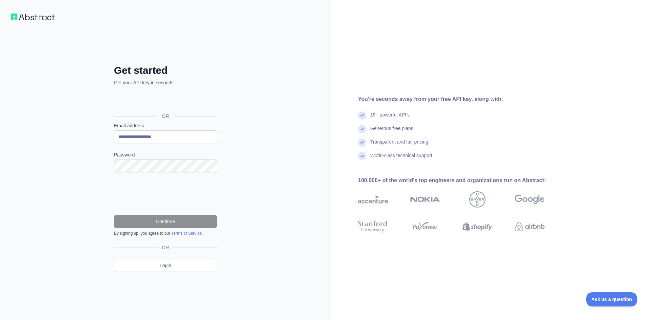 The image size is (651, 320). What do you see at coordinates (529, 200) in the screenshot?
I see `img: google` at bounding box center [529, 200].